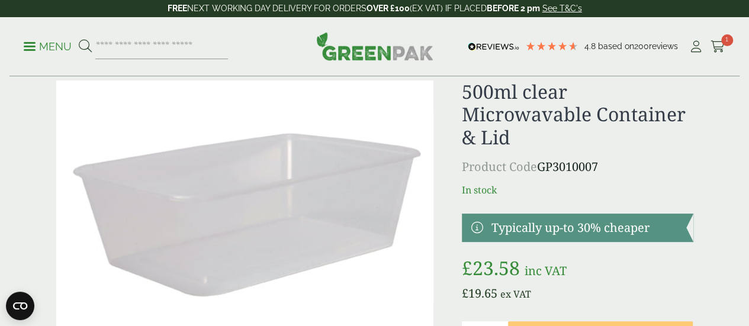 The height and width of the screenshot is (326, 749). What do you see at coordinates (641, 46) in the screenshot?
I see `span: 200` at bounding box center [641, 46].